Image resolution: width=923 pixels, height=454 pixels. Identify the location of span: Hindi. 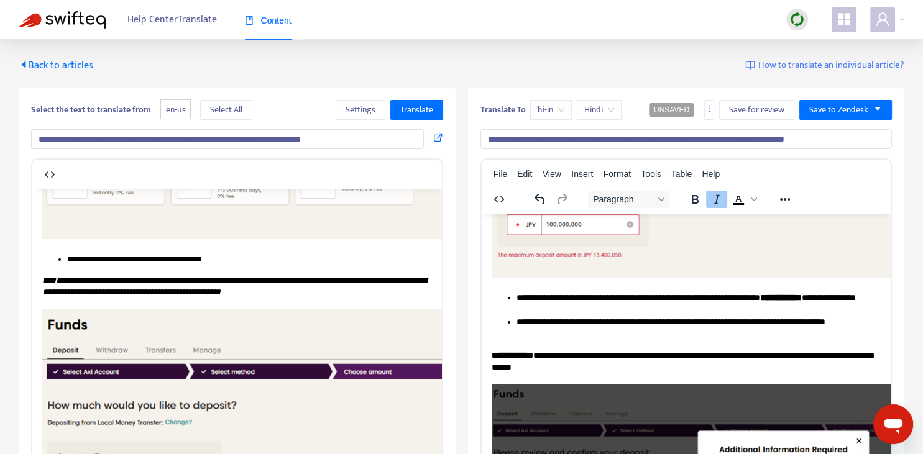
(599, 110).